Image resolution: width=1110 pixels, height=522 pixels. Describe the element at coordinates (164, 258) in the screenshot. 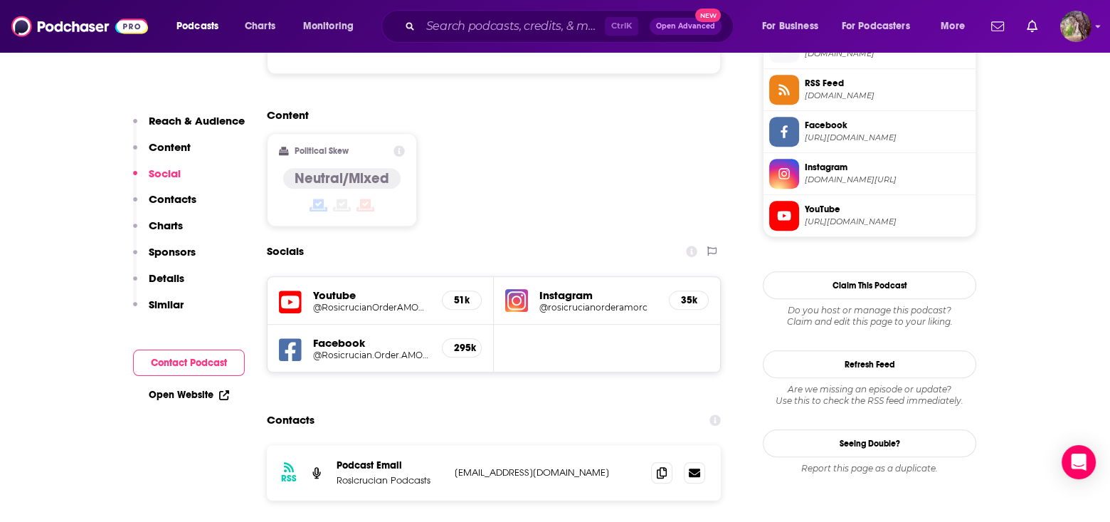

I see `button: Sponsors` at that location.